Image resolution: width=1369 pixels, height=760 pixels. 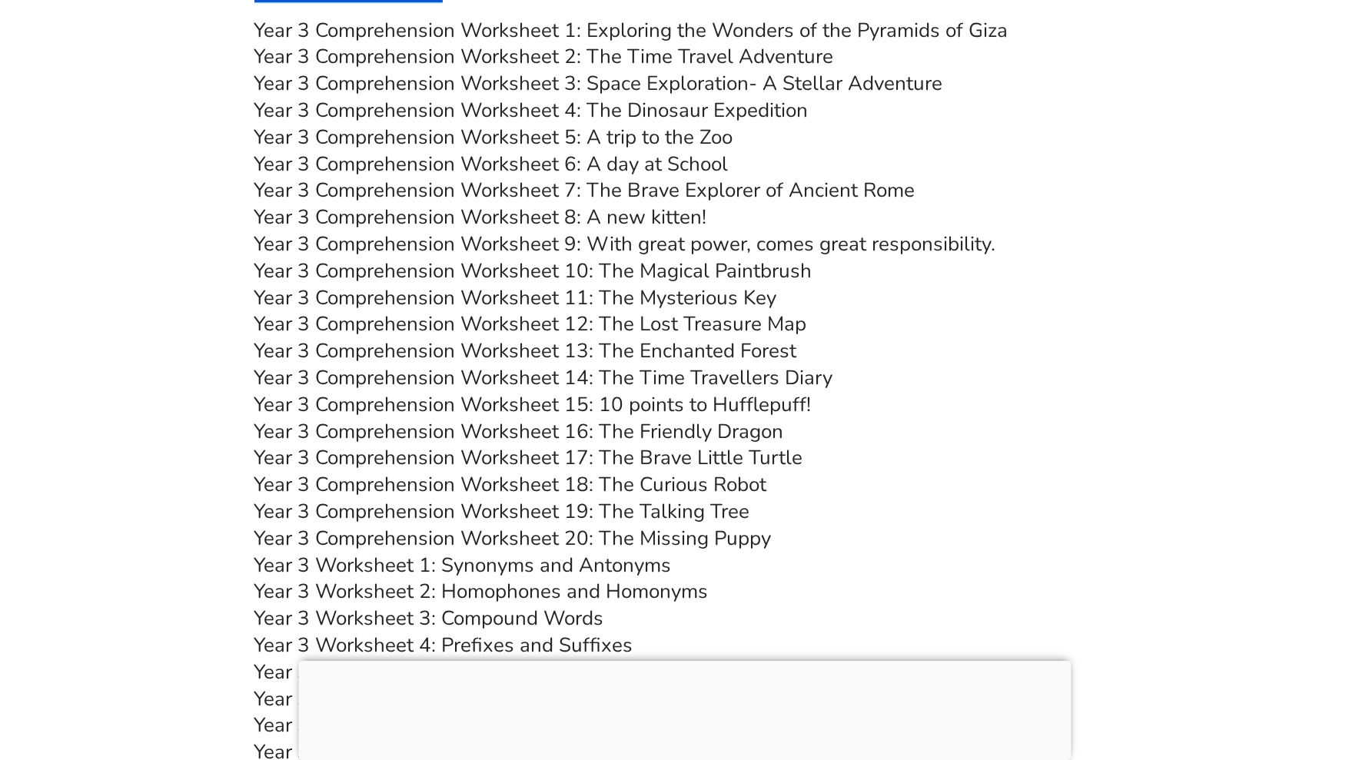 What do you see at coordinates (481, 591) in the screenshot?
I see `a: Year 3 Worksheet 2: Homophones and Homonyms` at bounding box center [481, 591].